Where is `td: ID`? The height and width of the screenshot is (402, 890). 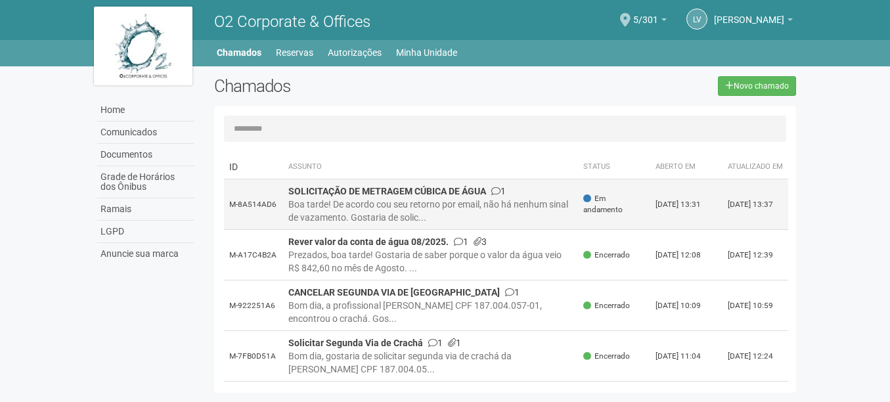
td: ID is located at coordinates (254, 167).